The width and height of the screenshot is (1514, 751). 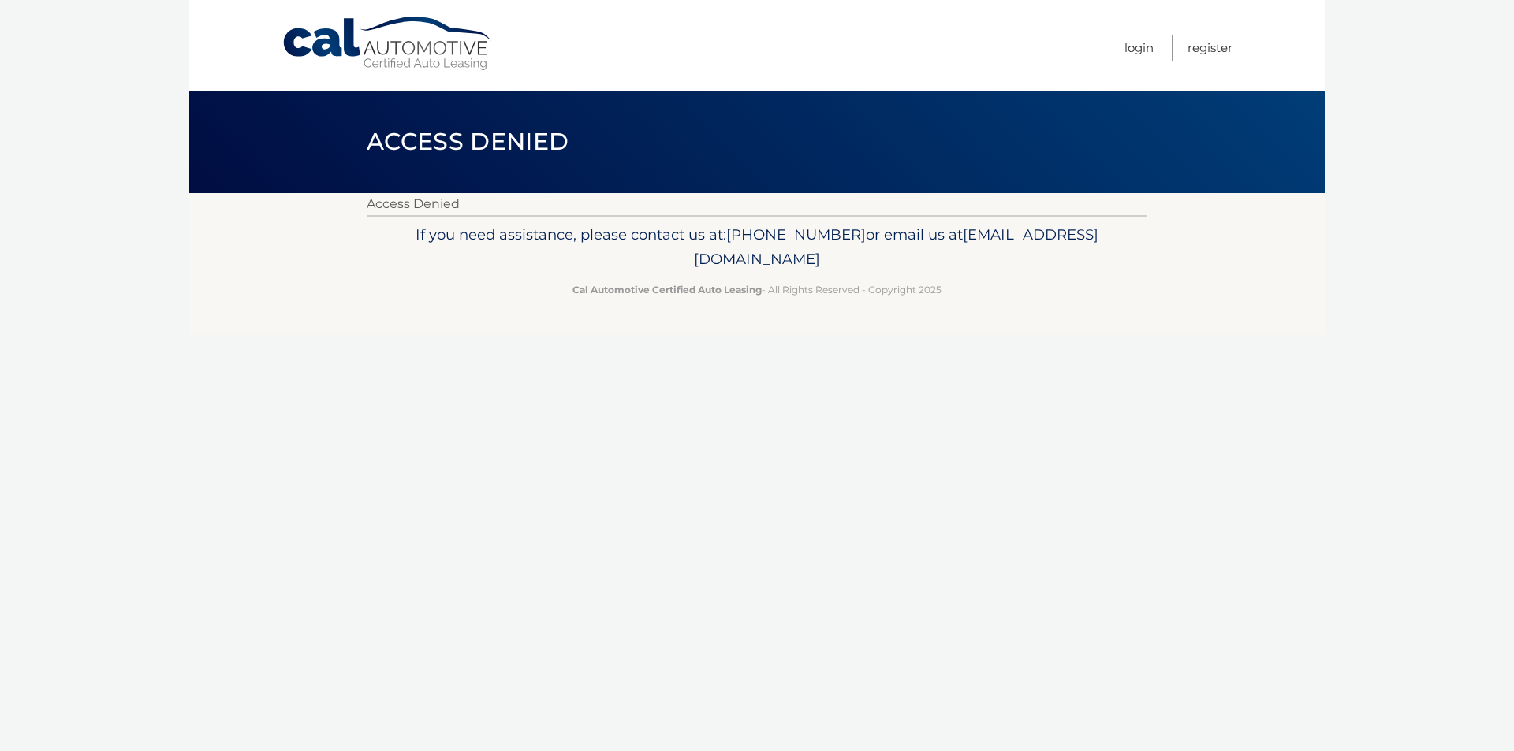 I want to click on a: Cal Automotive, so click(x=388, y=43).